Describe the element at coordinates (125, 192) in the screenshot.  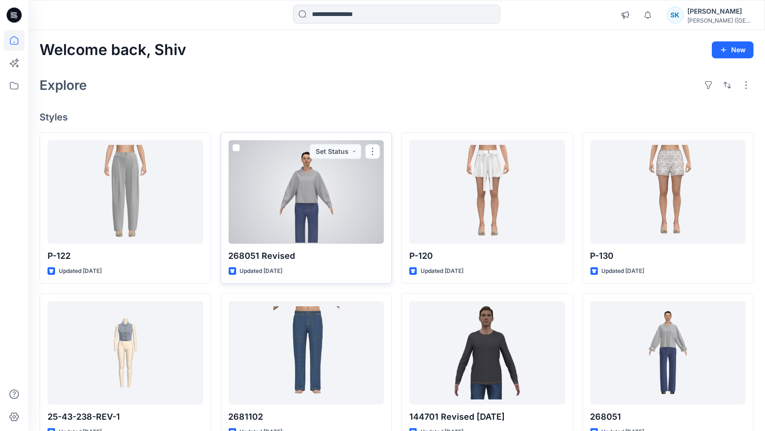
I see `a: P-122` at that location.